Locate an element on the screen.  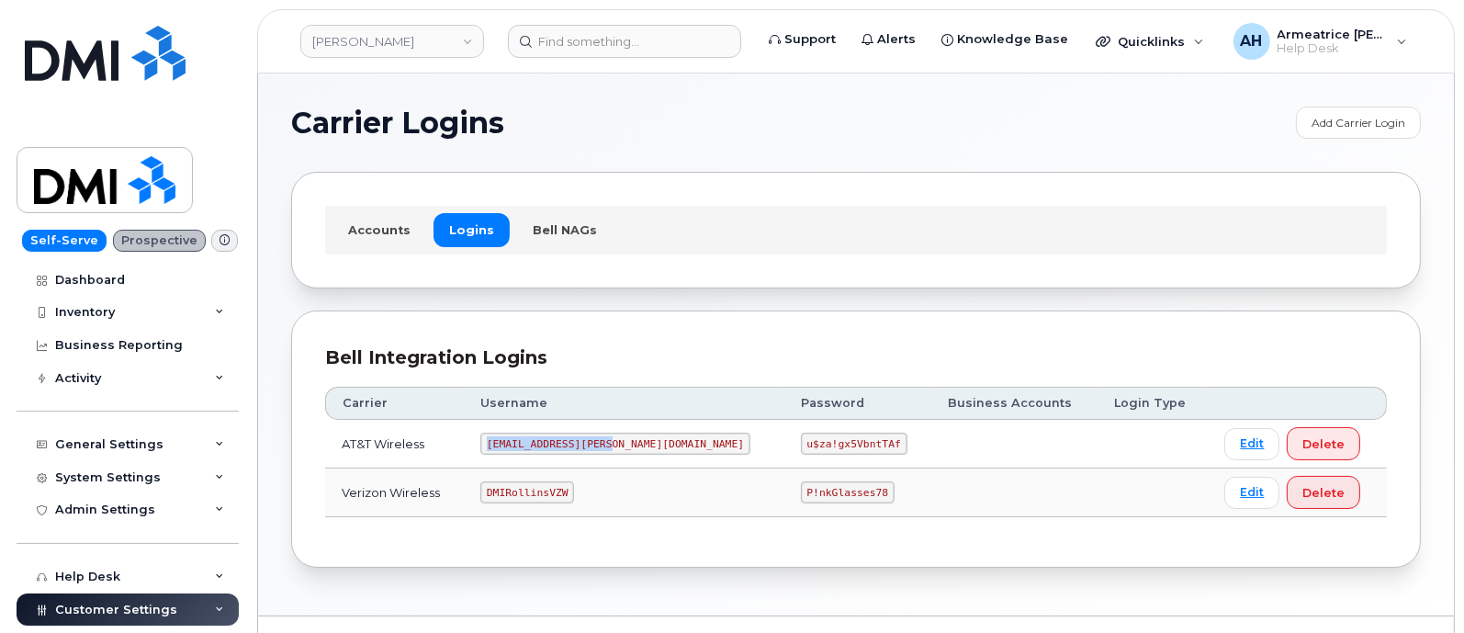
a: Bell NAGs is located at coordinates (565, 230).